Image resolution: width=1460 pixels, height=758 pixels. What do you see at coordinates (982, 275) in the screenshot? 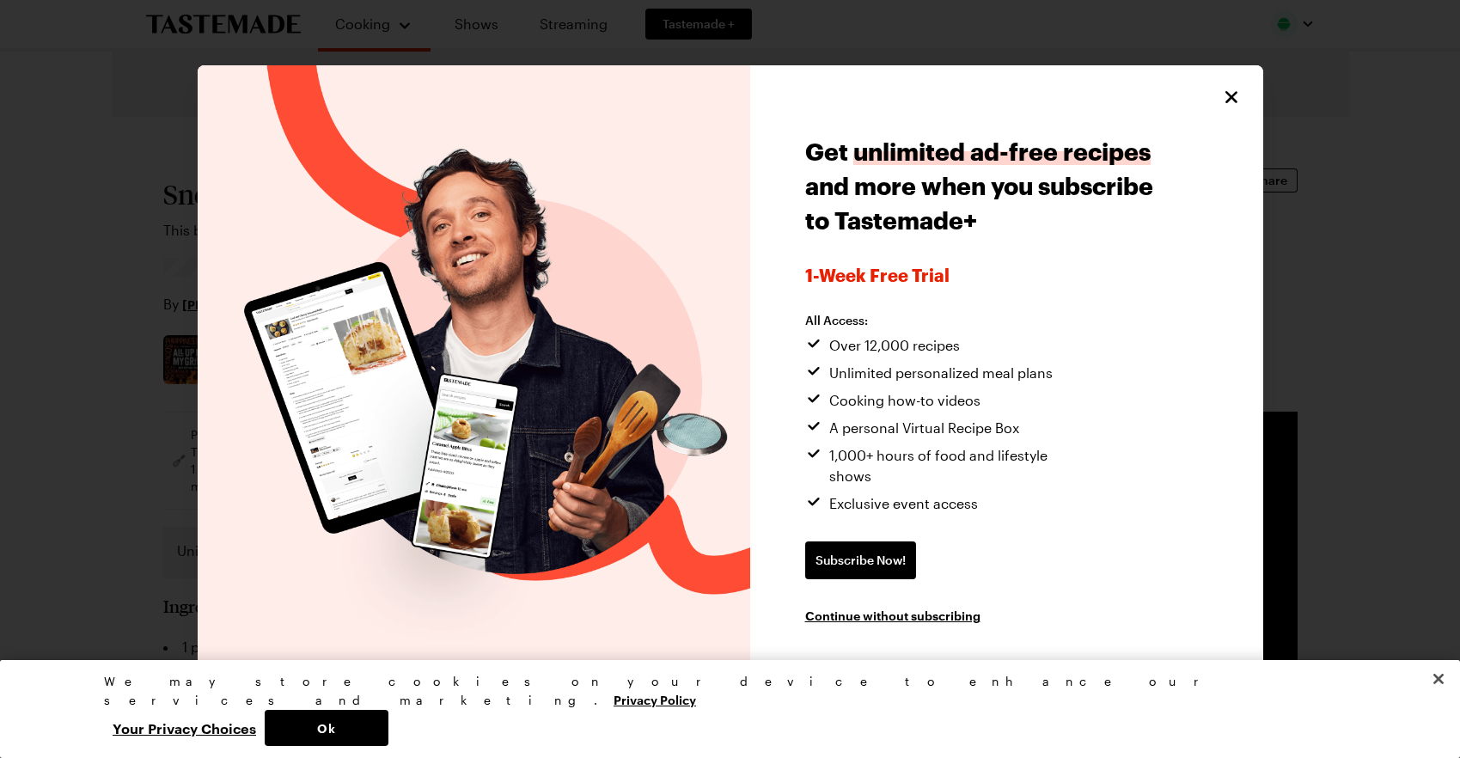
I see `span: 1-week Free Trial` at bounding box center [982, 275].